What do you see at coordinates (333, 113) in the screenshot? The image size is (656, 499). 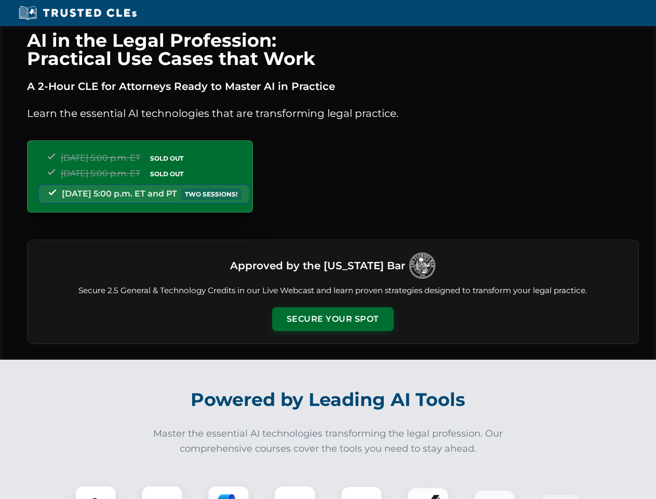 I see `p: Learn the essential AI technologies that are transforming legal practice.` at bounding box center [333, 113].